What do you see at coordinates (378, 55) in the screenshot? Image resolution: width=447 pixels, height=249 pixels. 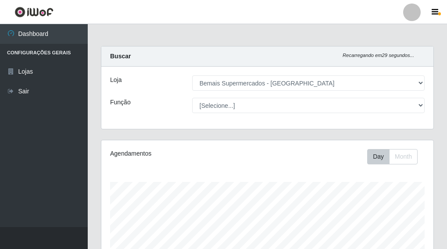 I see `i: Recarregando em 29 segundos...` at bounding box center [378, 55].